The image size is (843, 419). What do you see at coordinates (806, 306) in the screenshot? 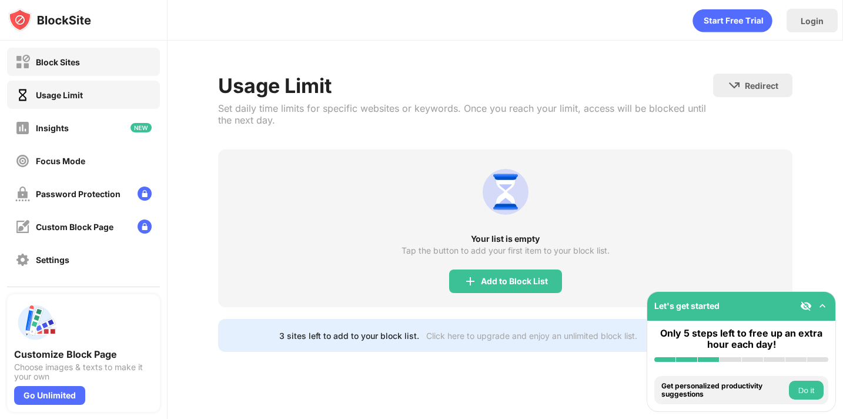
I see `img: eye-not-visible.svg` at bounding box center [806, 306].